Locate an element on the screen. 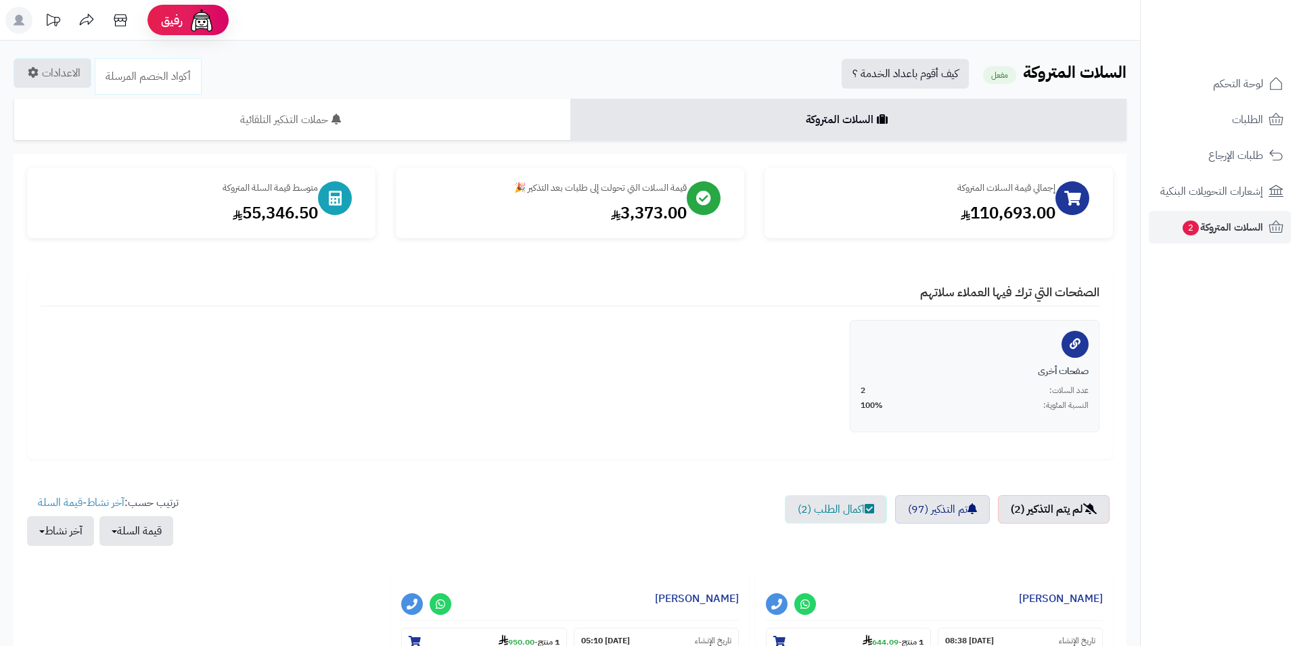 The height and width of the screenshot is (646, 1299). div: متوسط قيمة السلة المتروكة is located at coordinates (179, 188).